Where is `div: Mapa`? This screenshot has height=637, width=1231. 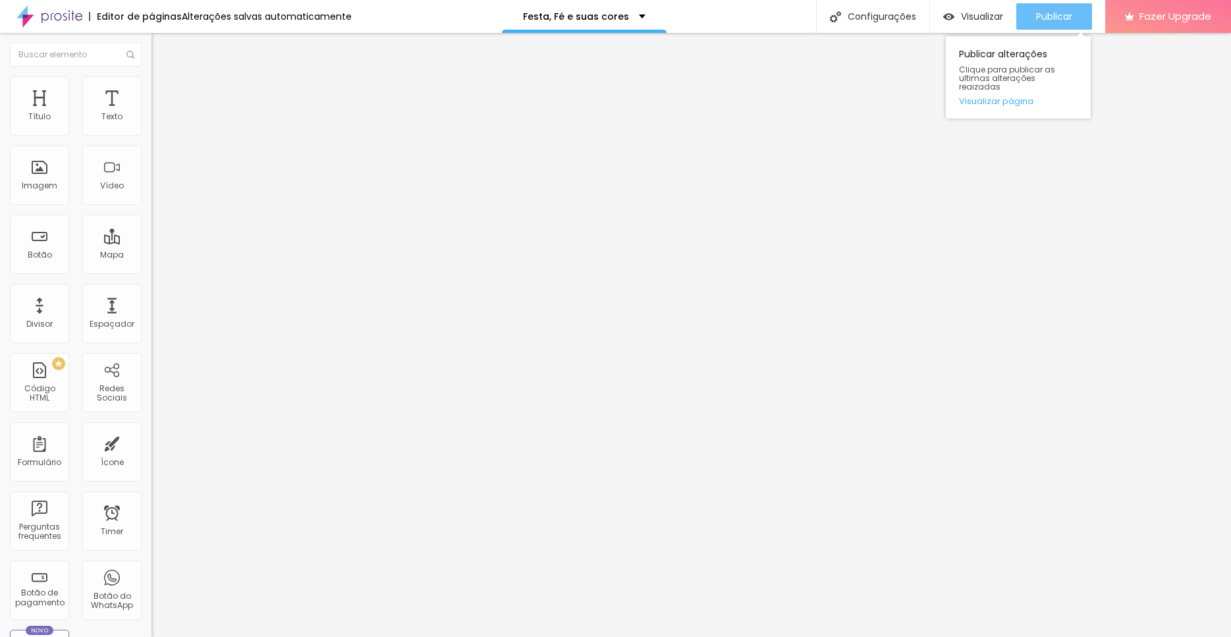
div: Mapa is located at coordinates (112, 255).